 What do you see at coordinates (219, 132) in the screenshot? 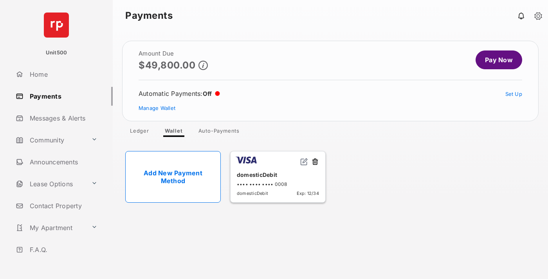
I see `a: Auto-Payments` at bounding box center [219, 132].